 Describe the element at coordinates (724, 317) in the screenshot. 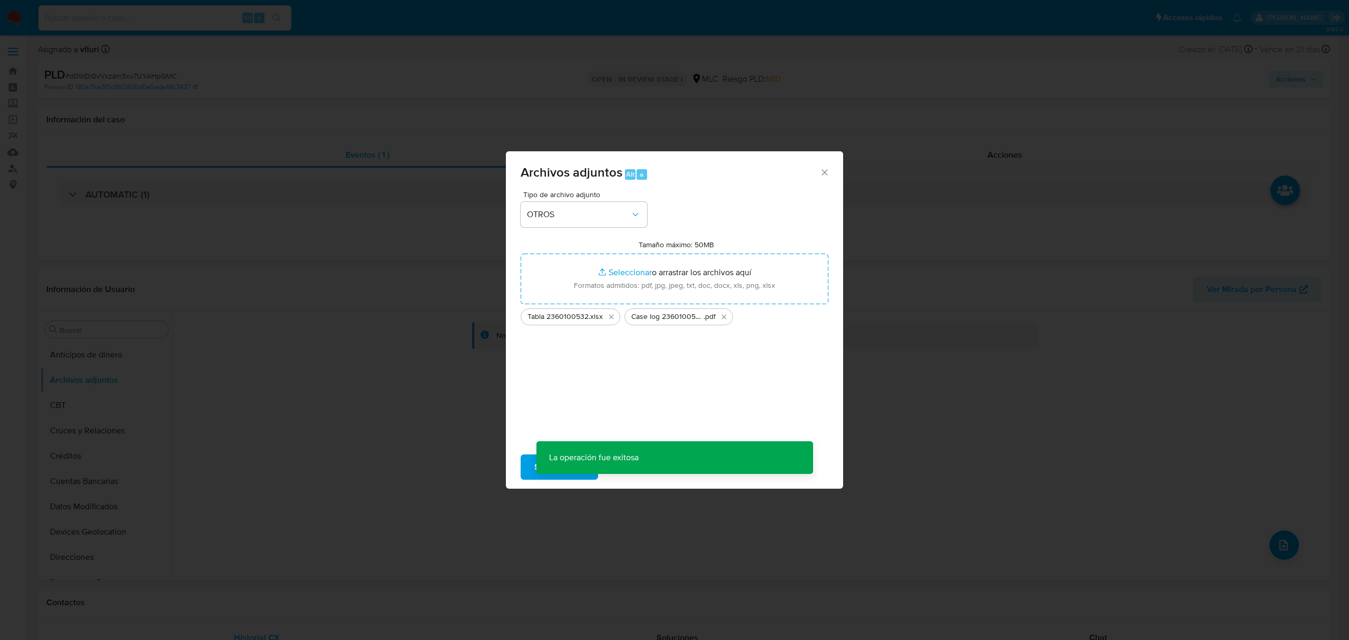

I see `button: Eliminar Case log 2360100532 - 19_09_2025 .pdf` at that location.